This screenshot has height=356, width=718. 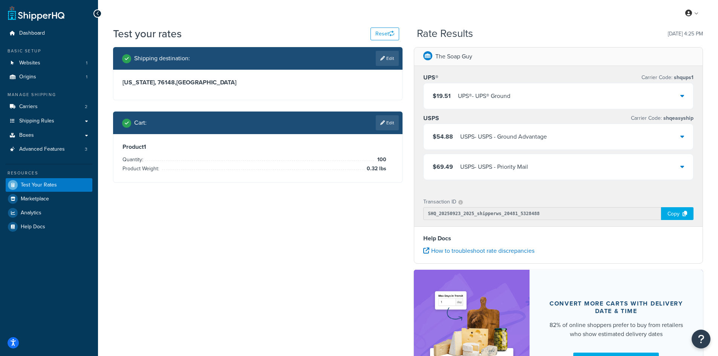 What do you see at coordinates (86, 149) in the screenshot?
I see `span: 3` at bounding box center [86, 149].